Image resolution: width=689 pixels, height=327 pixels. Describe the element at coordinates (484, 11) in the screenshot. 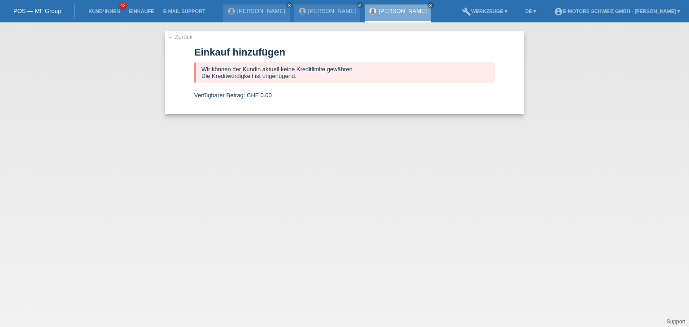

I see `a: buildWerkzeuge ▾` at that location.